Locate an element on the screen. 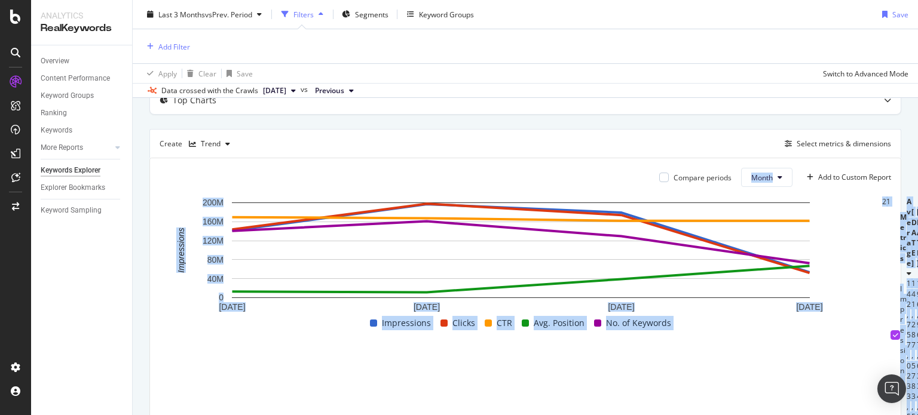 The width and height of the screenshot is (918, 415). button: Filters is located at coordinates (302, 14).